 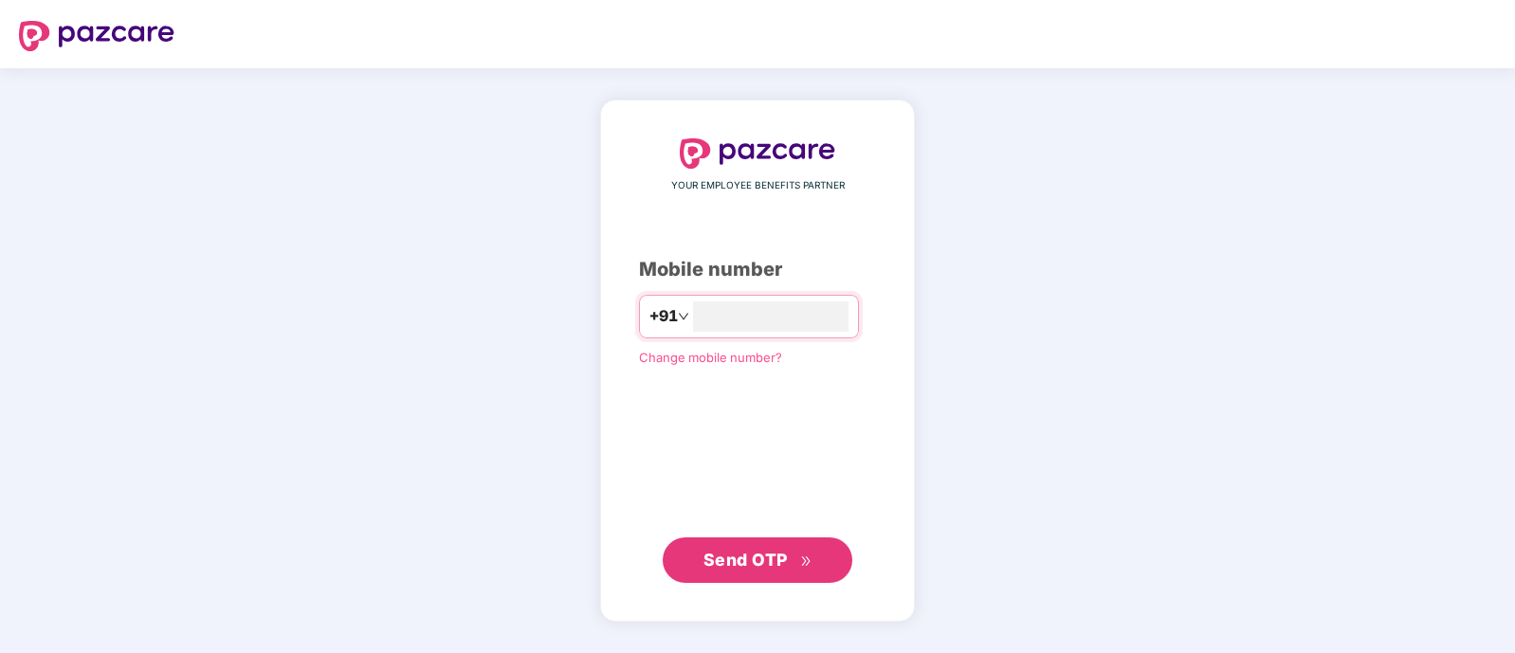 I want to click on span: double-right, so click(x=806, y=561).